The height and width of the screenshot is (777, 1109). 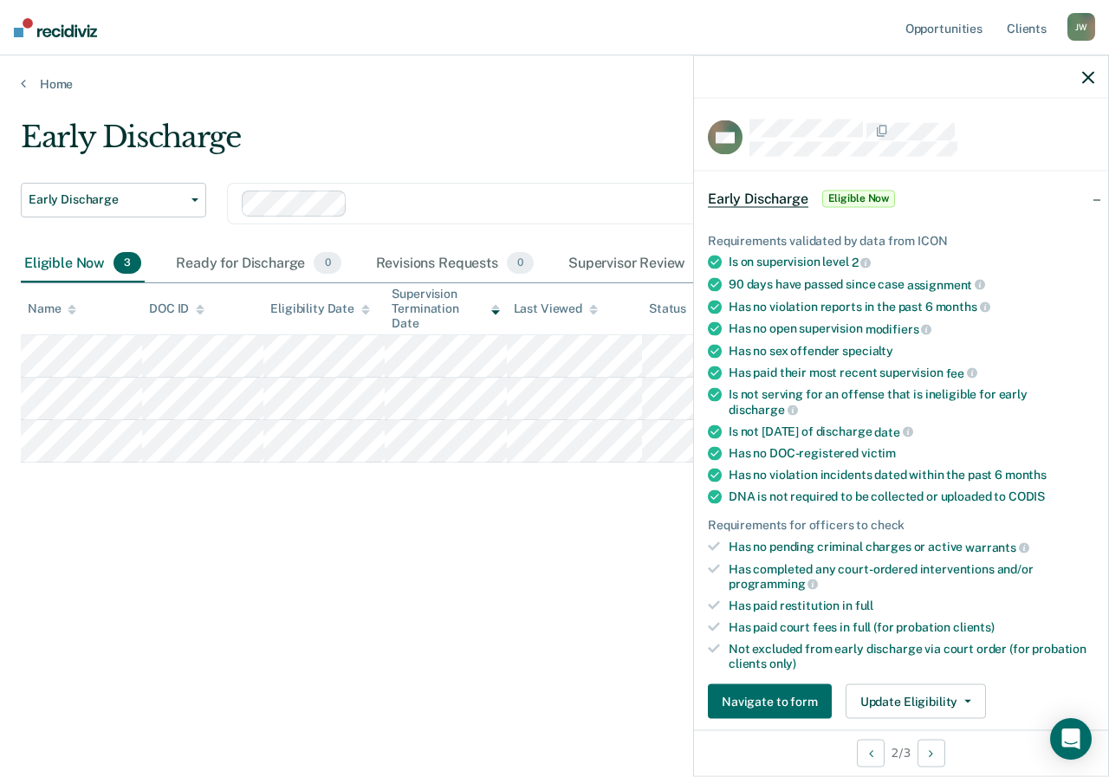 What do you see at coordinates (912, 475) in the screenshot?
I see `div: Has no violation incidents dated within the past 6` at bounding box center [912, 475].